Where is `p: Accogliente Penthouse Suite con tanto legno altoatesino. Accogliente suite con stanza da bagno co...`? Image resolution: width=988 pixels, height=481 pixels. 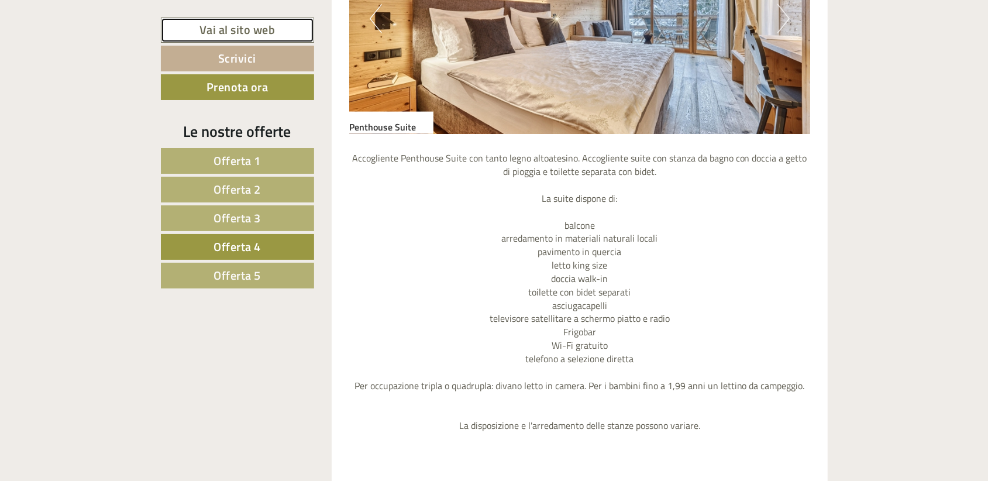 p: Accogliente Penthouse Suite con tanto legno altoatesino. Accogliente suite con stanza da bagno co... is located at coordinates (579, 292).